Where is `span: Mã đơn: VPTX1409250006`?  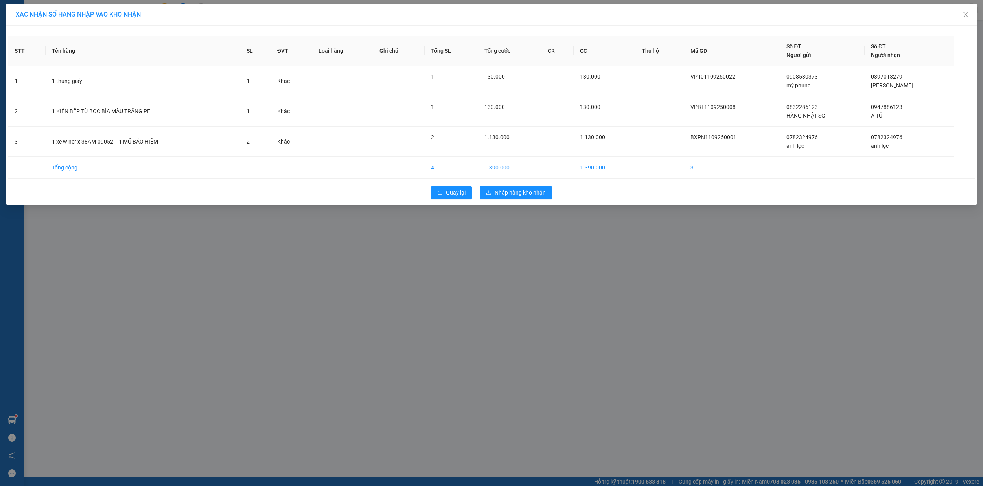
span: Mã đơn: VPTX1409250006 is located at coordinates (61, 53).